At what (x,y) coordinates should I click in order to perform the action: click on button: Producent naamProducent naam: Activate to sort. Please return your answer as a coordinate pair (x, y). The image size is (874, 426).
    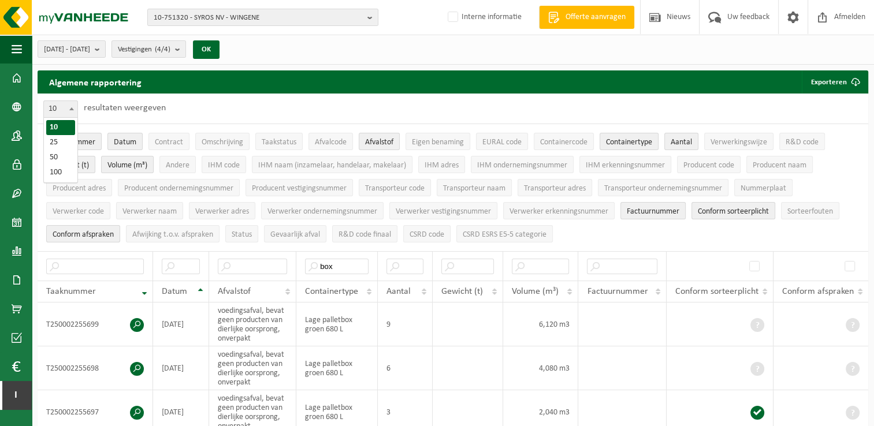
    Looking at the image, I should click on (779, 165).